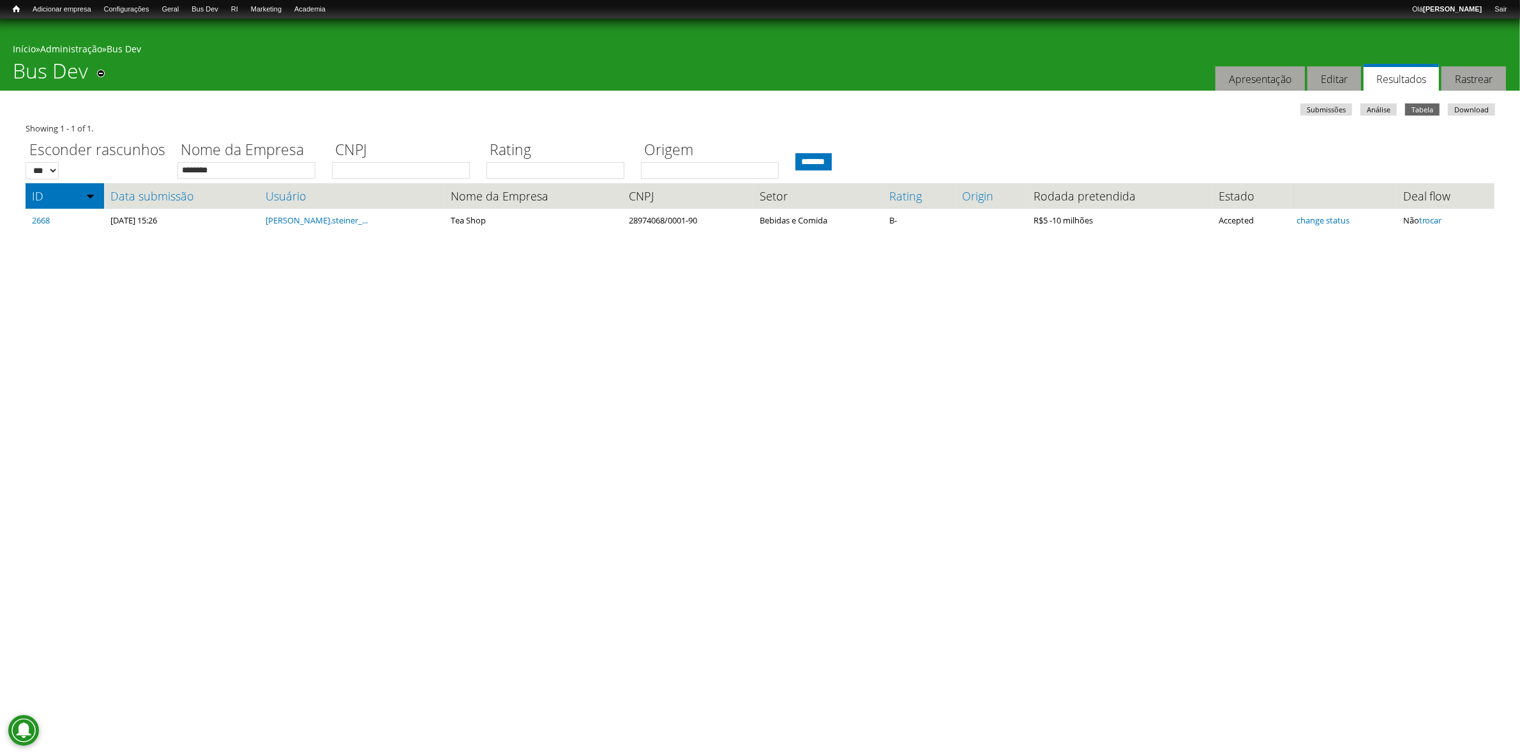  What do you see at coordinates (97, 151) in the screenshot?
I see `label: Esconder rascunhos` at bounding box center [97, 151].